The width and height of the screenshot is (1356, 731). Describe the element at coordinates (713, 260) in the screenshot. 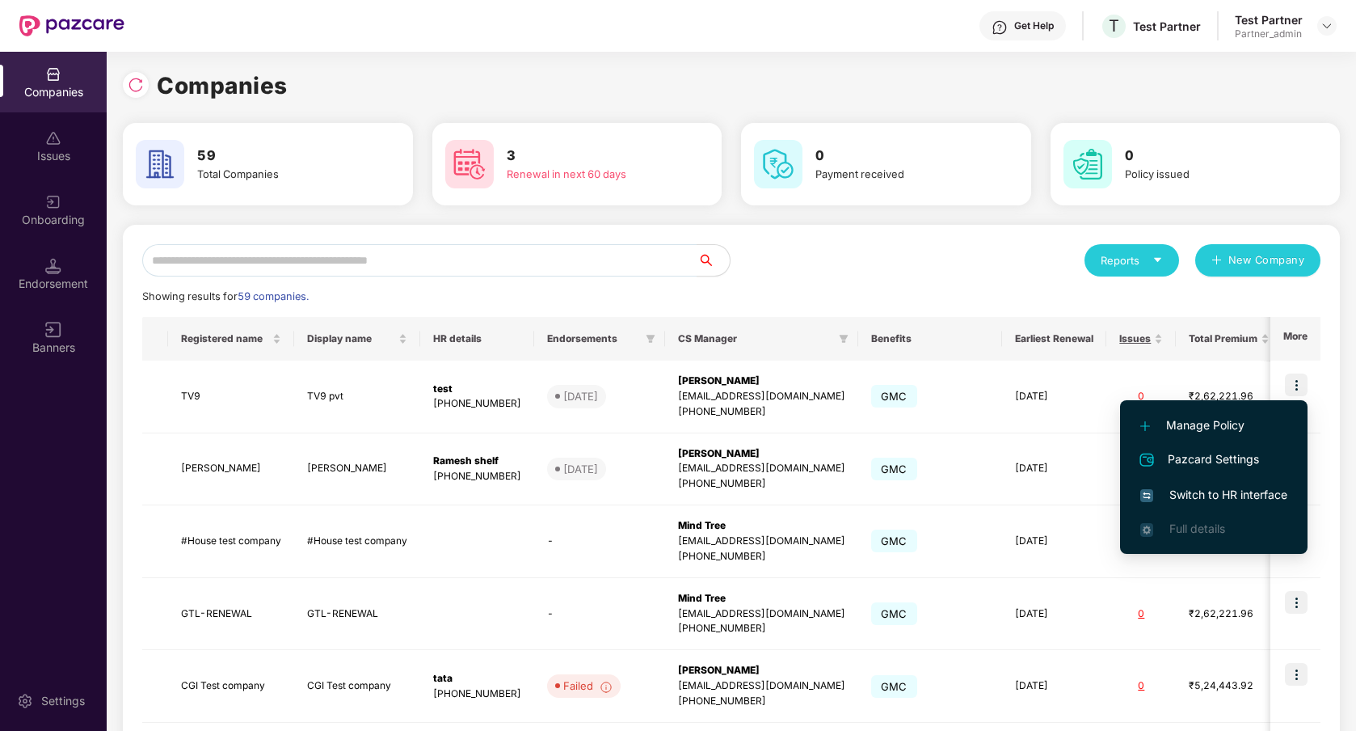

I see `span: search` at that location.